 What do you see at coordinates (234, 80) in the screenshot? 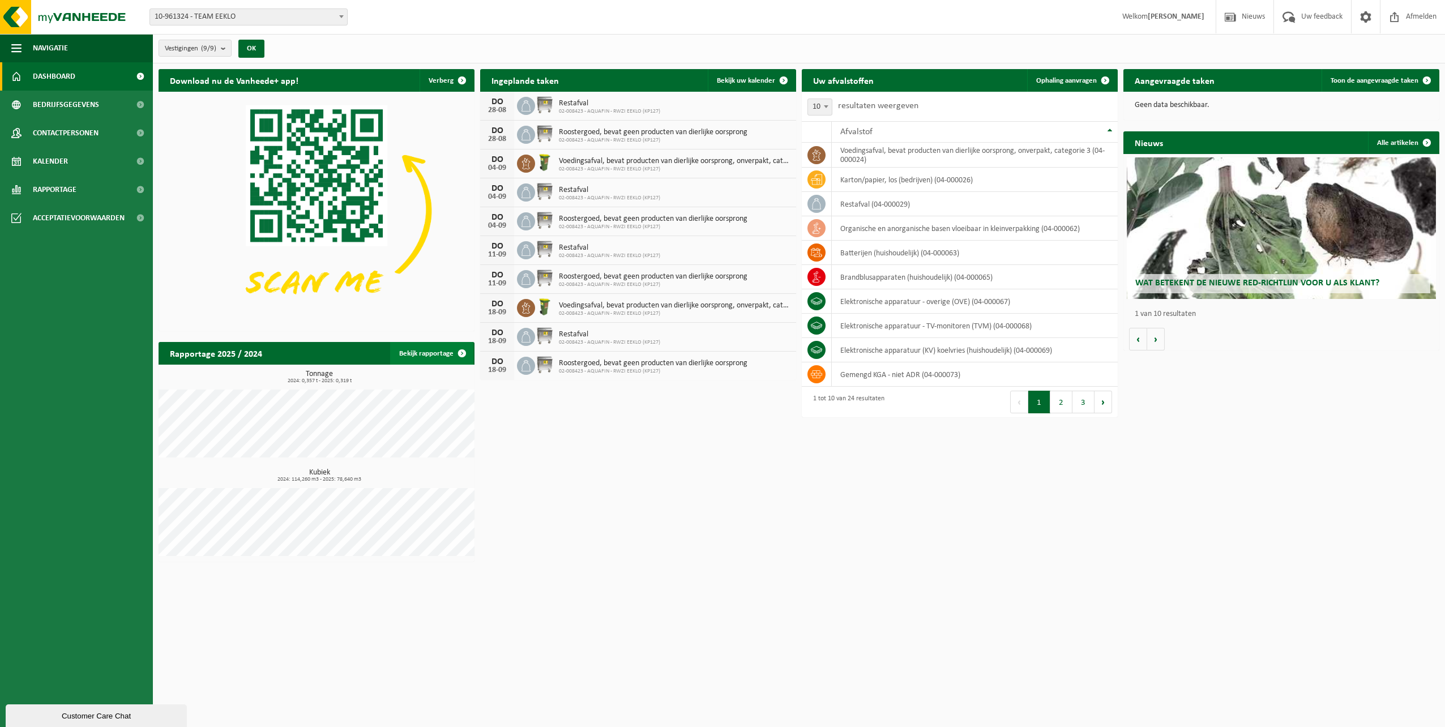
I see `h2: Download nu de Vanheede+ app!` at bounding box center [234, 80].